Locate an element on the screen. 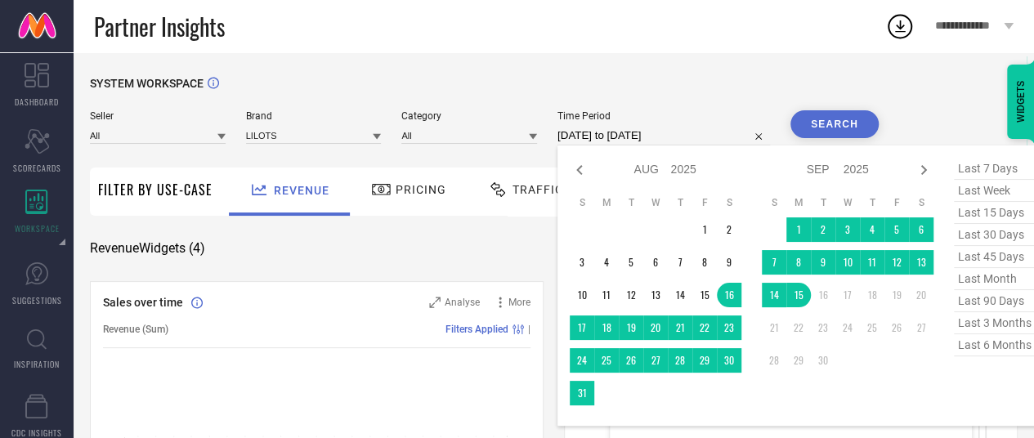 This screenshot has width=1034, height=438. td: Sun Aug 03 2025 is located at coordinates (582, 262).